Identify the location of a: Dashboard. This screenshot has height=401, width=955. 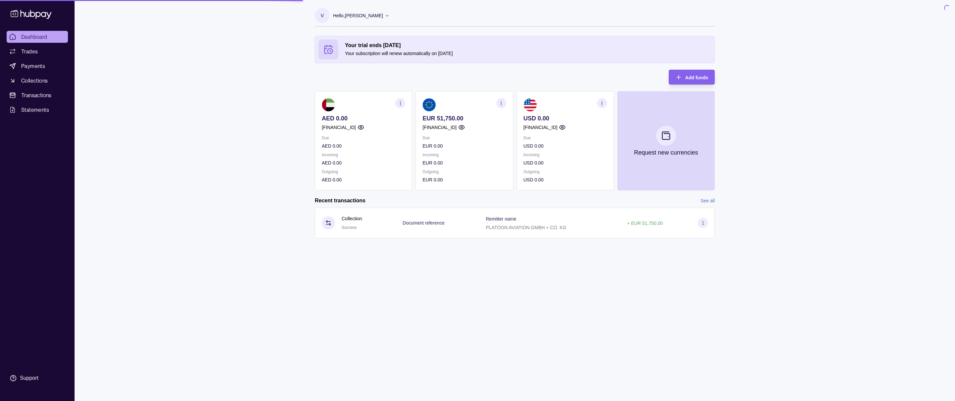
(37, 37).